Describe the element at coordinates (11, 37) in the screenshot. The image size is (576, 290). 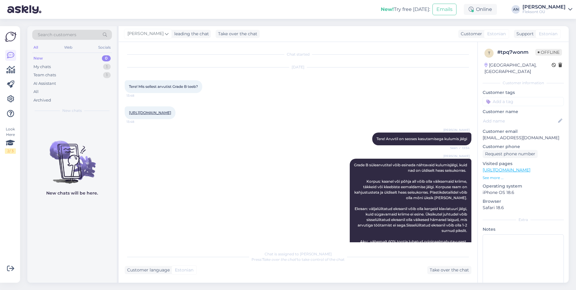
I see `img: Askly Logo` at that location.